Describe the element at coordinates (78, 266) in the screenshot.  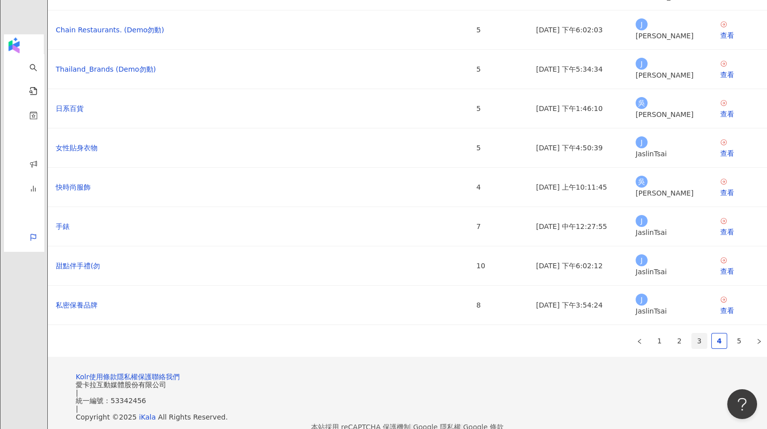
I see `a: 甜點伴手禮(勿` at that location.